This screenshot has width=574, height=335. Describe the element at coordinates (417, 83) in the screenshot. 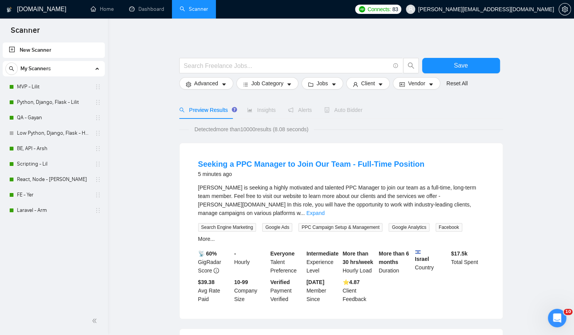

I see `span: Vendor` at that location.